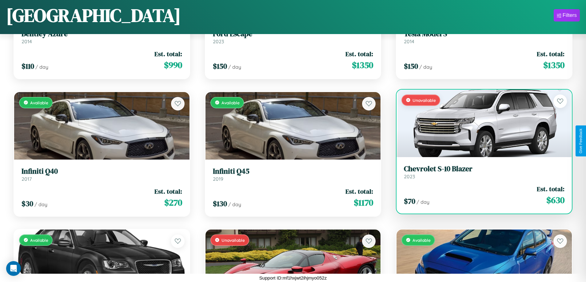  What do you see at coordinates (293, 37) in the screenshot?
I see `a: Ford Escape2023` at bounding box center [293, 37].